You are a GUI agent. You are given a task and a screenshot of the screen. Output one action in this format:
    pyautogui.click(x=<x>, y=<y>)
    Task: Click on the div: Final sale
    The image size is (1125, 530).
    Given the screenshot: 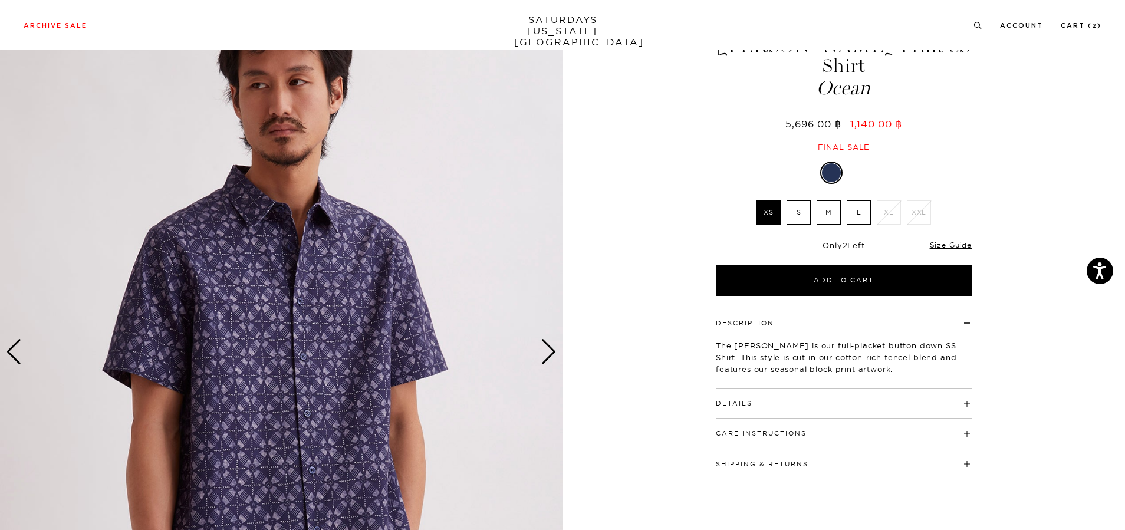 What is the action you would take?
    pyautogui.click(x=844, y=147)
    